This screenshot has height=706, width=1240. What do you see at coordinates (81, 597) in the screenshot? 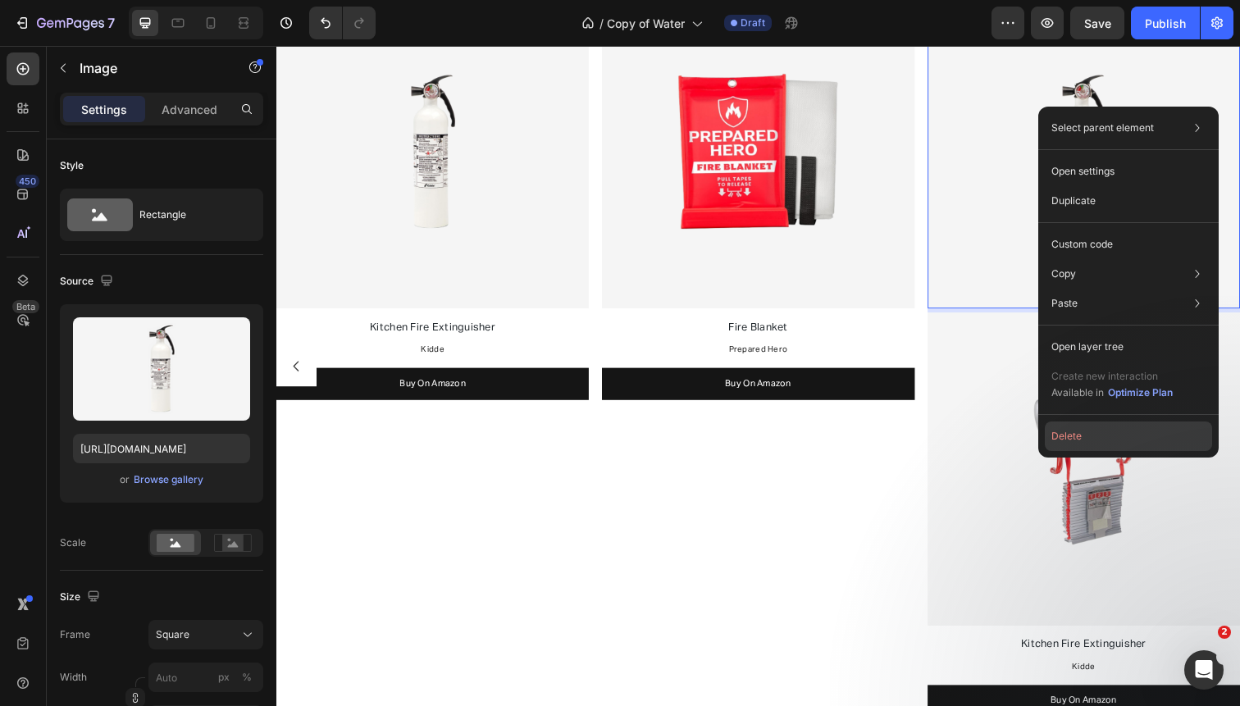
I see `div: Size` at bounding box center [81, 597].